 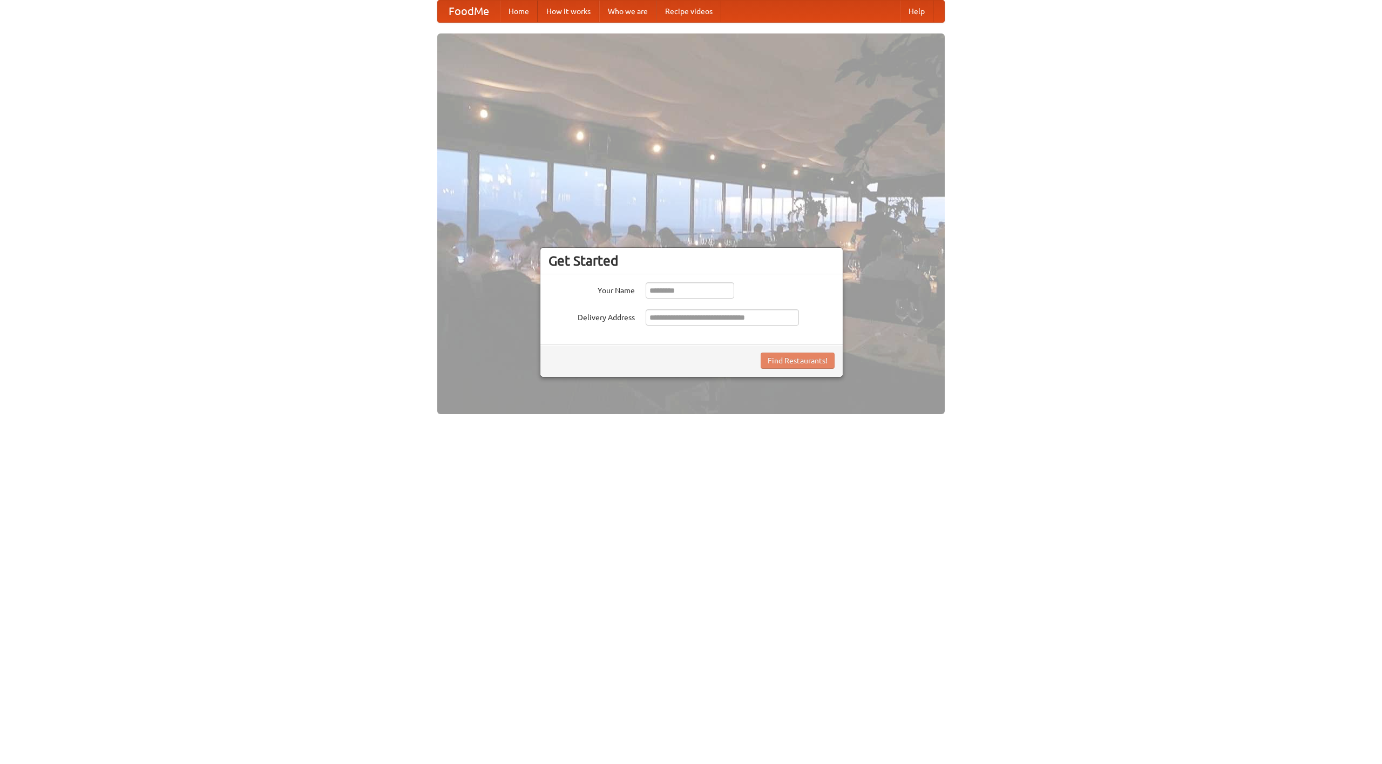 I want to click on a: FoodMe, so click(x=469, y=11).